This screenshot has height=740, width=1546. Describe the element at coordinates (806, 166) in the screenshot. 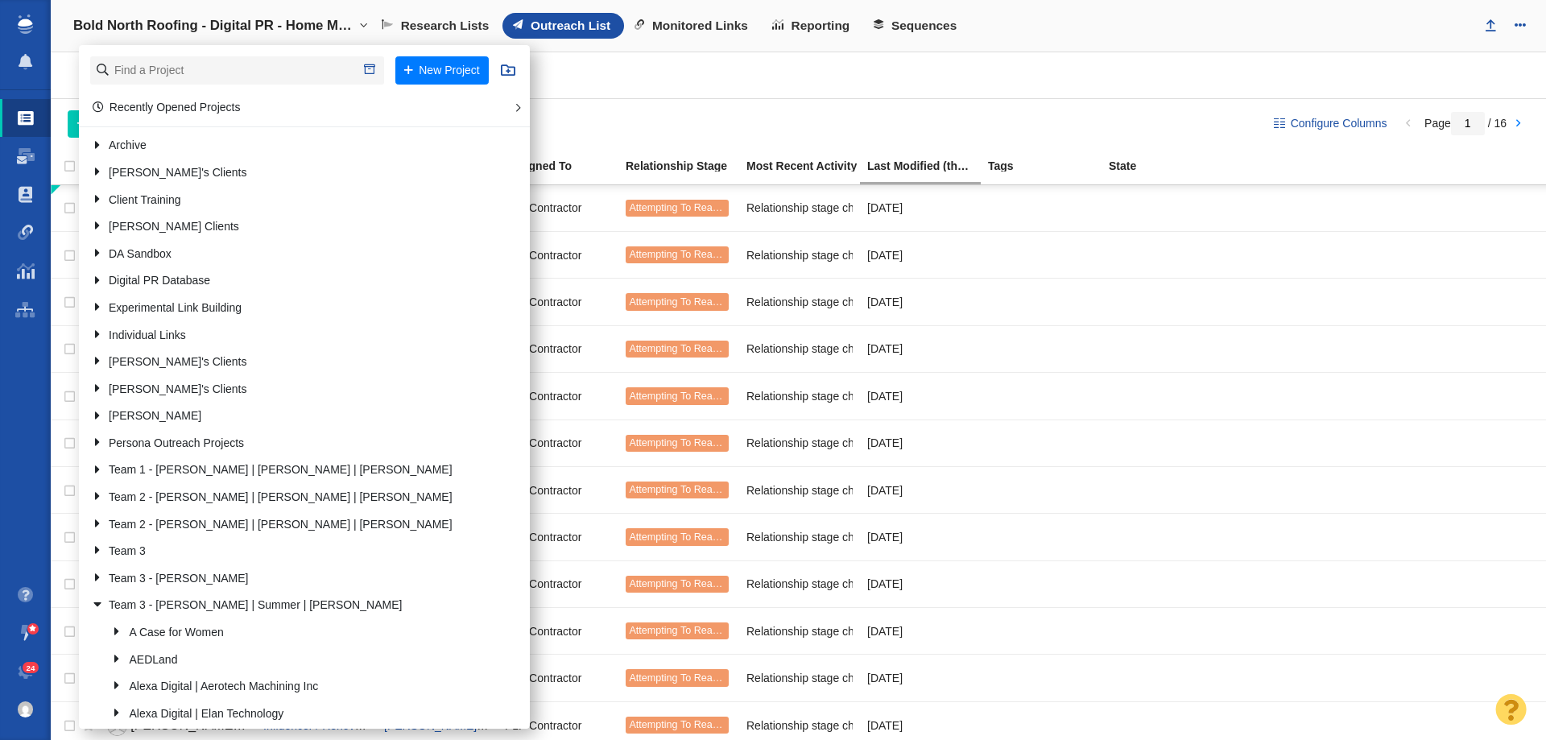

I see `div: Most Recent Activity` at that location.